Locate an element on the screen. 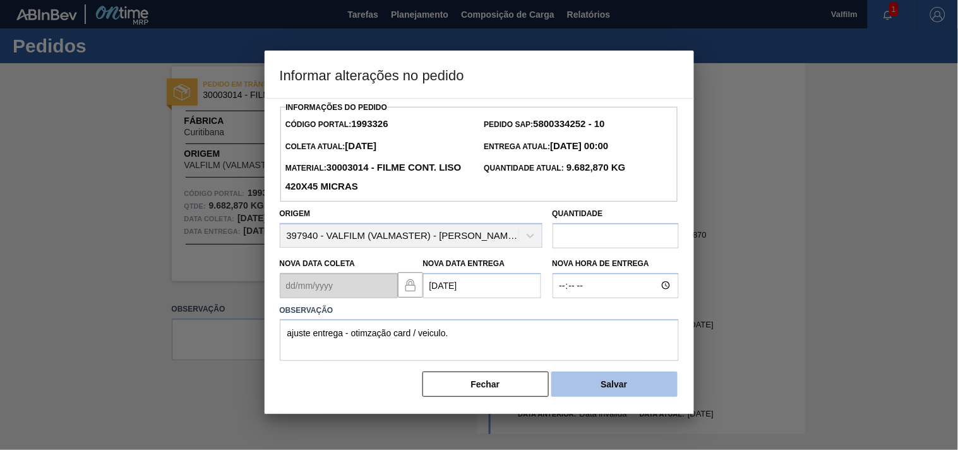 This screenshot has height=450, width=958. label: Quantidade is located at coordinates (578, 213).